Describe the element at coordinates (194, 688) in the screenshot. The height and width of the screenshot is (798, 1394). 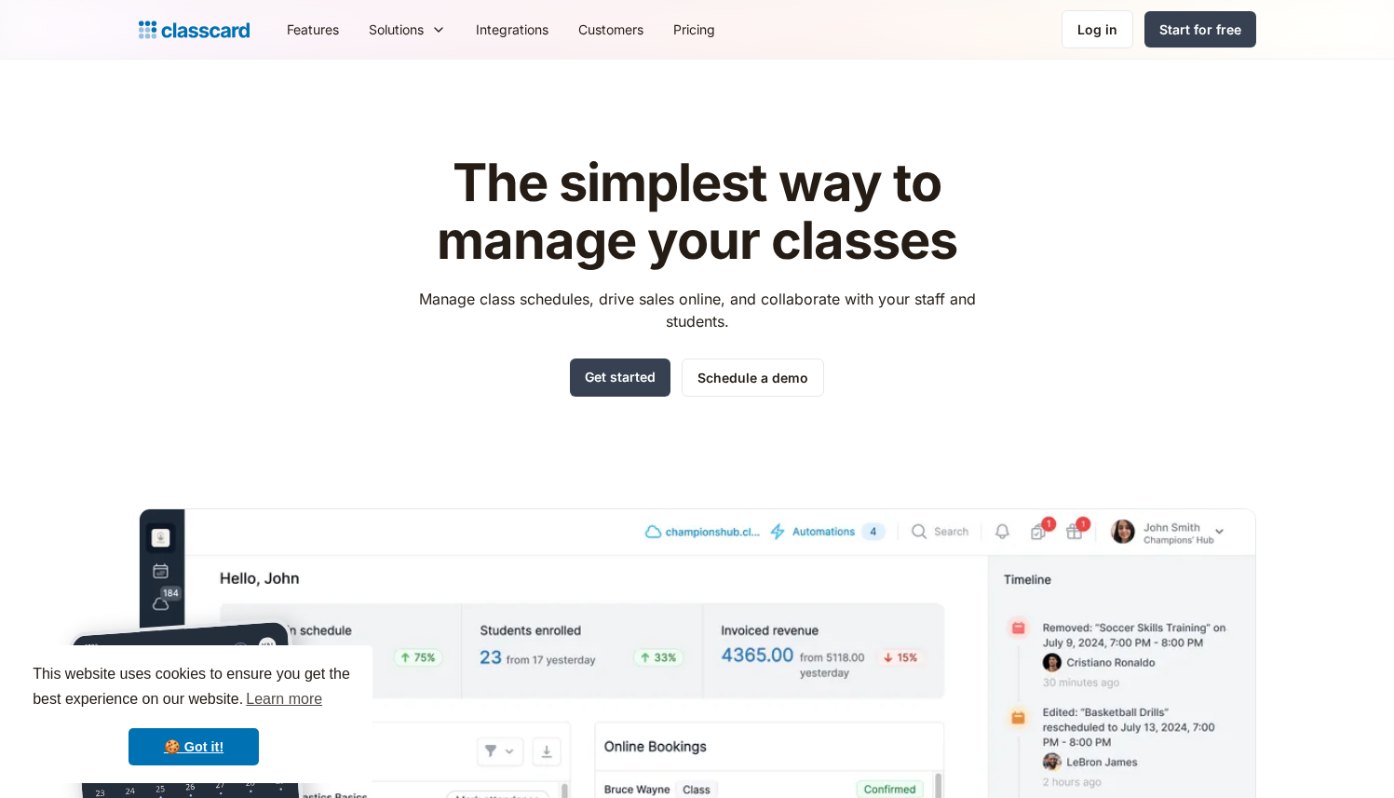
I see `span: This website uses cookies to ensure you get the best experience on our website.` at that location.